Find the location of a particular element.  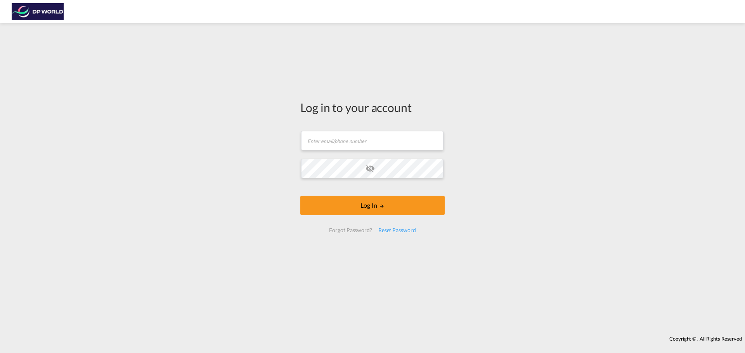

div: Log in to your account is located at coordinates (372, 107).